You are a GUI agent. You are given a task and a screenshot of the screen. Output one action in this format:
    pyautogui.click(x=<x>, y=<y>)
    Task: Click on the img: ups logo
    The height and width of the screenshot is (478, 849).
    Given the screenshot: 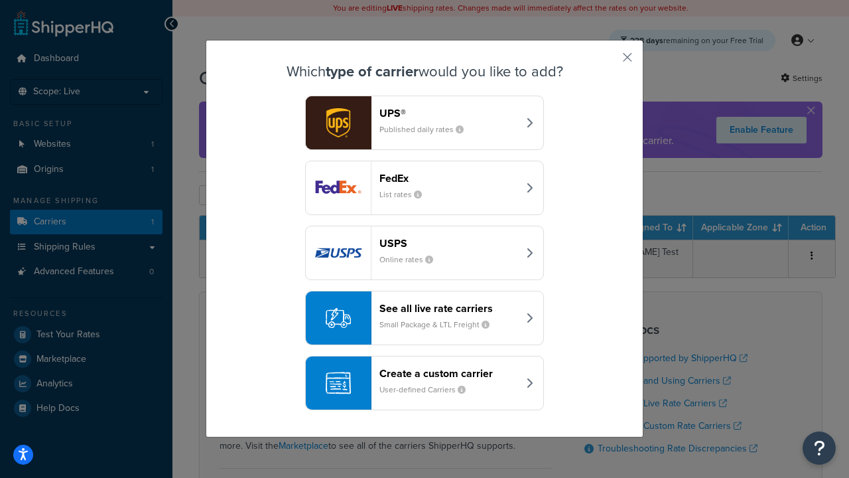 What is the action you would take?
    pyautogui.click(x=338, y=123)
    